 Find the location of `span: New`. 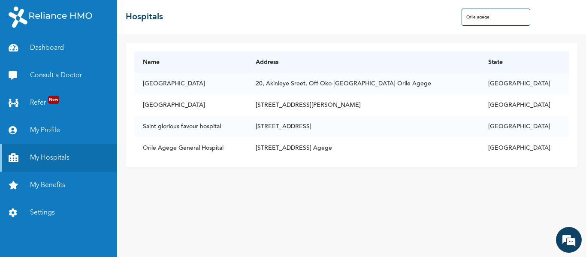

span: New is located at coordinates (54, 99).